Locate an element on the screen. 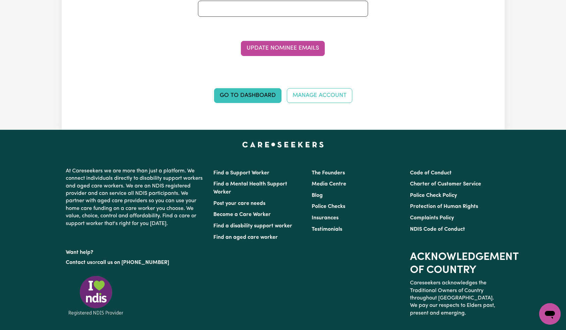  a: Go to Dashboard is located at coordinates (248, 96).